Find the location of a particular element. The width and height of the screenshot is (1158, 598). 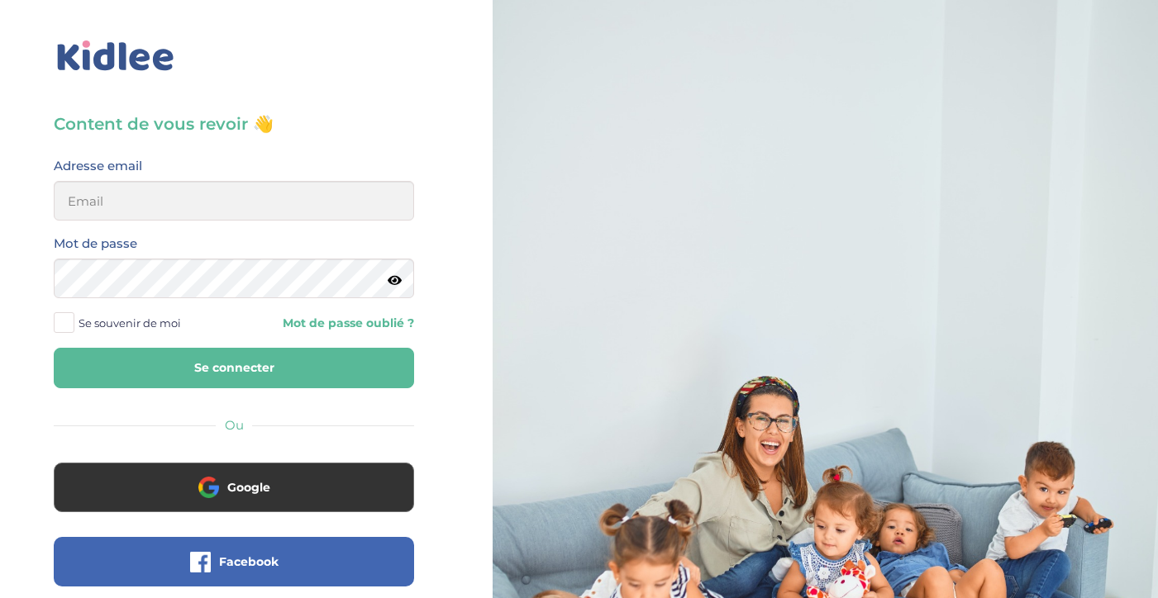

button: Google is located at coordinates (234, 488).